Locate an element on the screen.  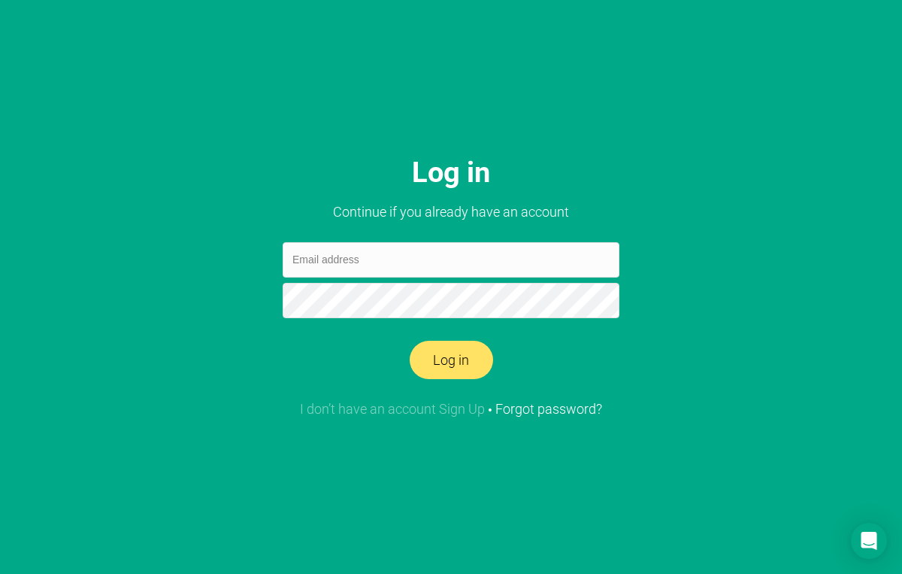
button: Log in is located at coordinates (451, 360).